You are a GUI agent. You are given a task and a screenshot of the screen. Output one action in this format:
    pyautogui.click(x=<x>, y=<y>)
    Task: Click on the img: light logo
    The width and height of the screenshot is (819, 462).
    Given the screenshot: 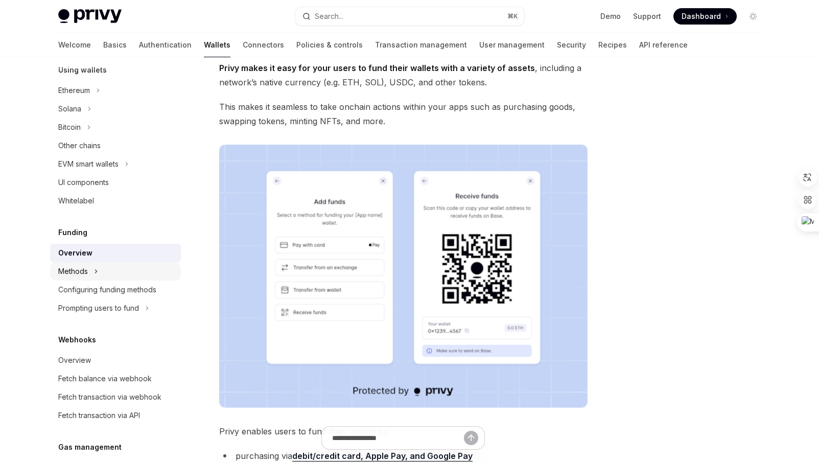 What is the action you would take?
    pyautogui.click(x=90, y=16)
    